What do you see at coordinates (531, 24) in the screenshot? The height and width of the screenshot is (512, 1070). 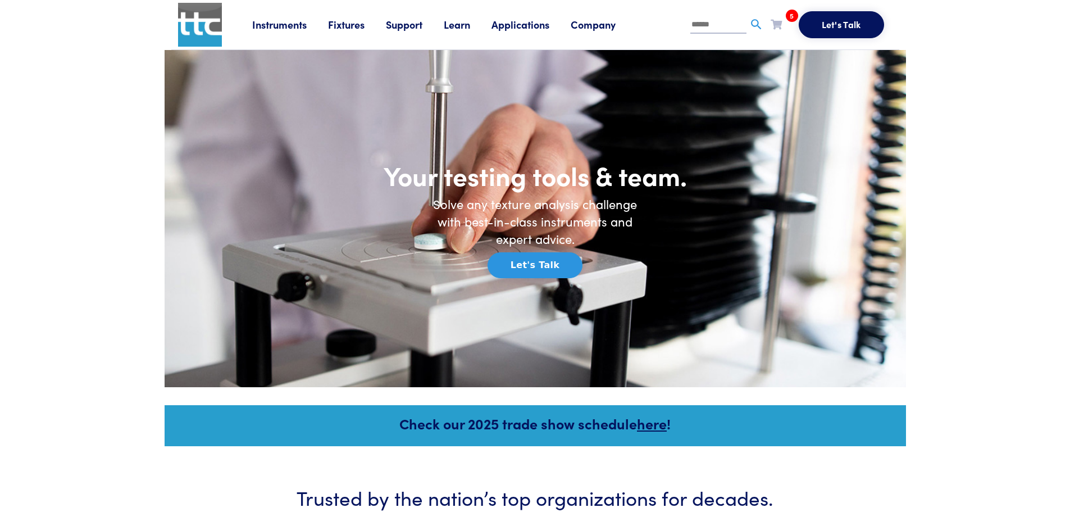 I see `a: Applications` at bounding box center [531, 24].